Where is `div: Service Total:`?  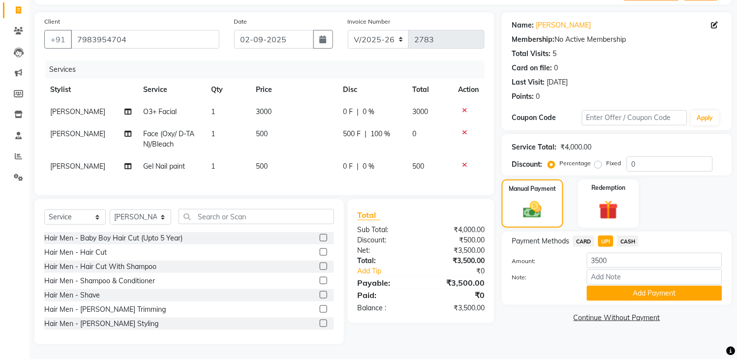 div: Service Total: is located at coordinates (534, 147).